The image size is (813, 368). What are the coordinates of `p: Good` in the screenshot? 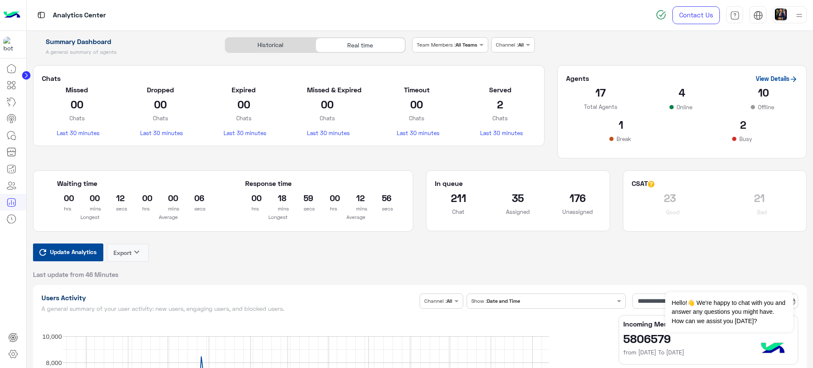 It's located at (673, 212).